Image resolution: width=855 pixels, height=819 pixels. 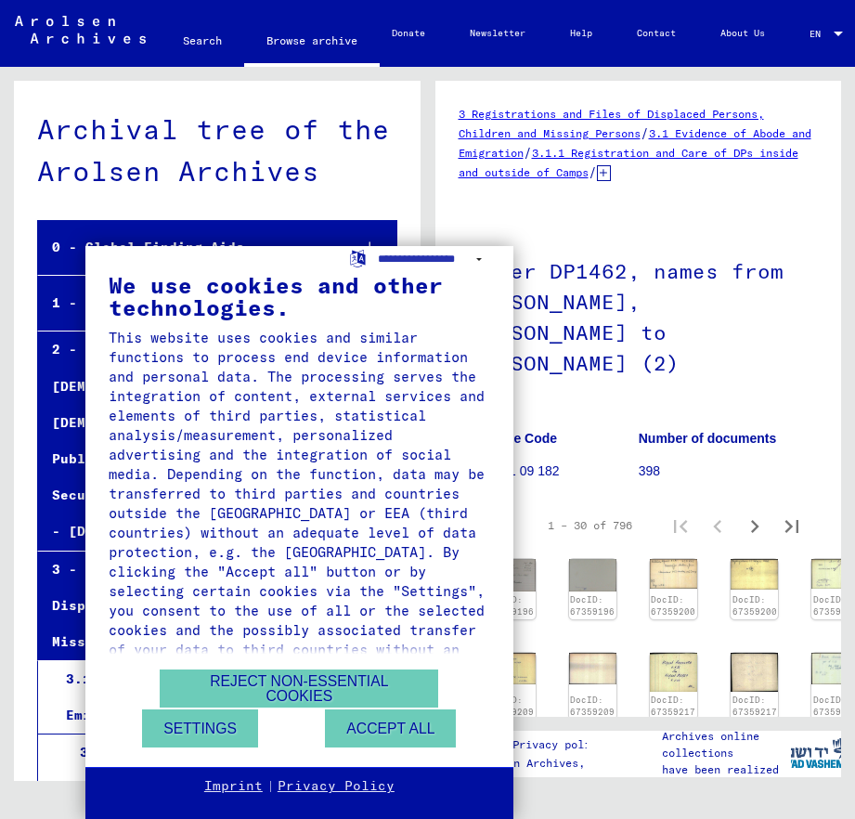 What do you see at coordinates (299, 688) in the screenshot?
I see `button: Reject non-essential cookies` at bounding box center [299, 688].